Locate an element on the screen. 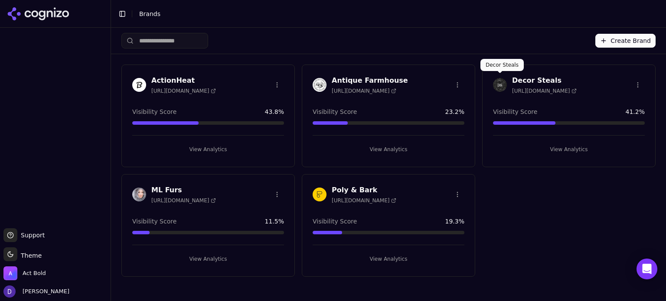 The width and height of the screenshot is (666, 301). span: Support is located at coordinates (31, 235).